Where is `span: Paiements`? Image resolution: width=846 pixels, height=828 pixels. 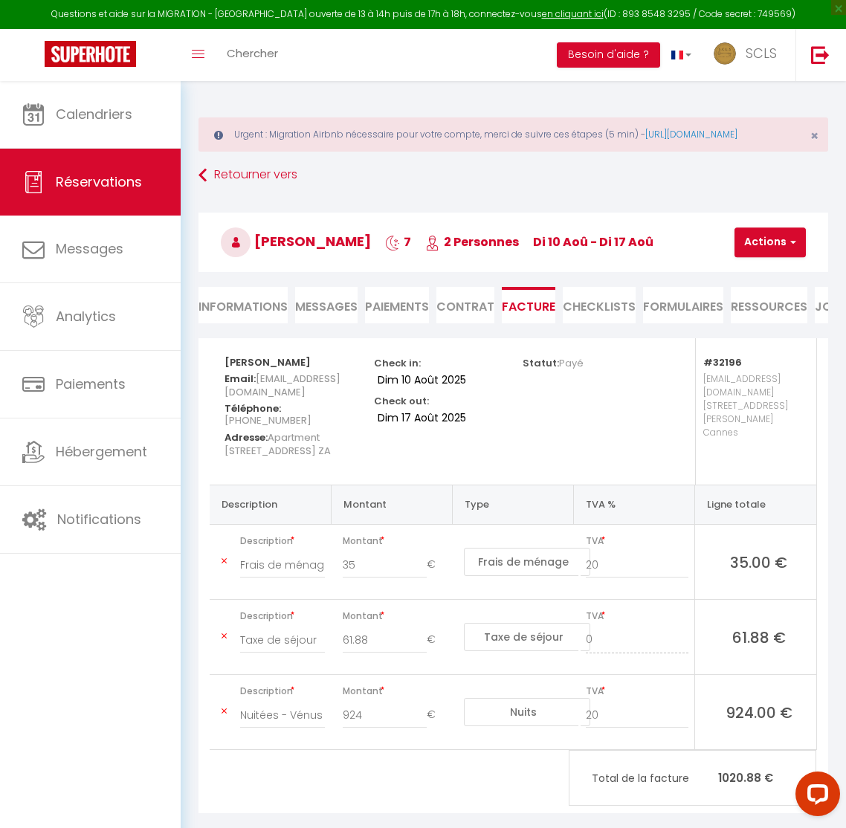
span: Paiements is located at coordinates (91, 384).